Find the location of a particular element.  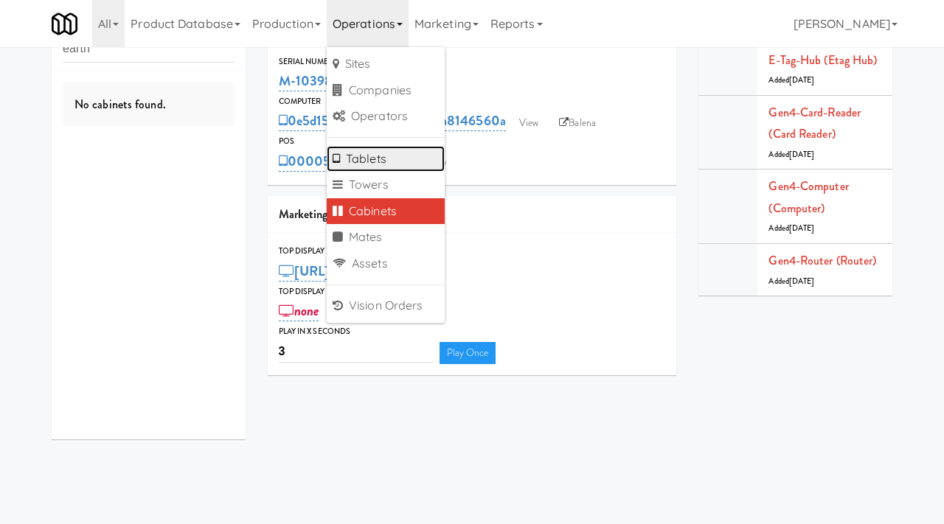

a: Companies is located at coordinates (386, 91).